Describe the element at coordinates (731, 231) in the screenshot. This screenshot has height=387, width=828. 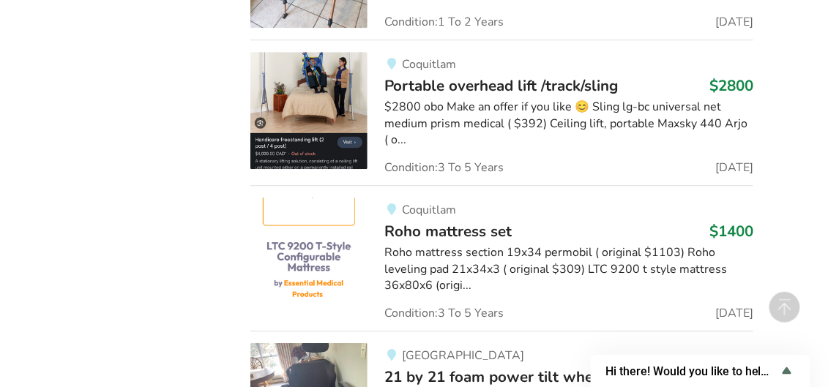
I see `h3: $1400` at that location.